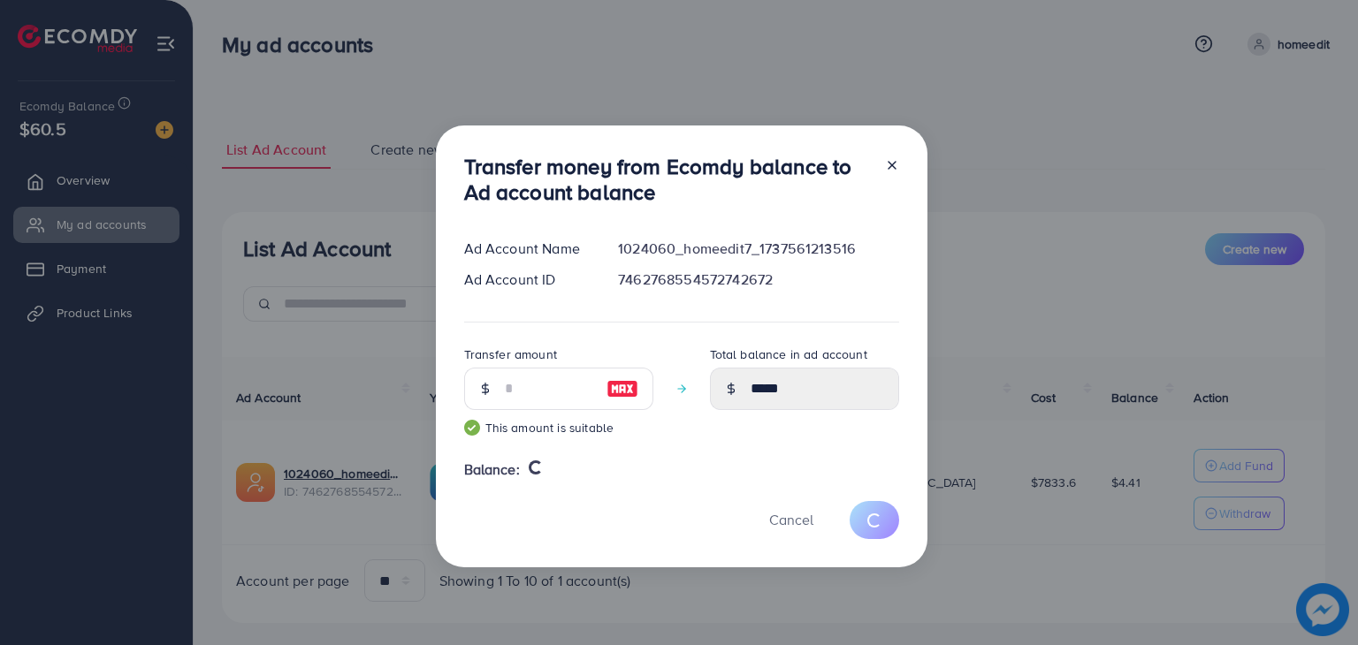 This screenshot has height=645, width=1358. Describe the element at coordinates (559, 428) in the screenshot. I see `small: This amount is suitable` at that location.